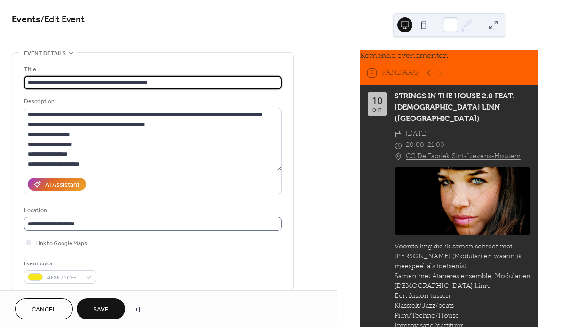 The image size is (561, 327). I want to click on span: #F8E71CFF, so click(64, 278).